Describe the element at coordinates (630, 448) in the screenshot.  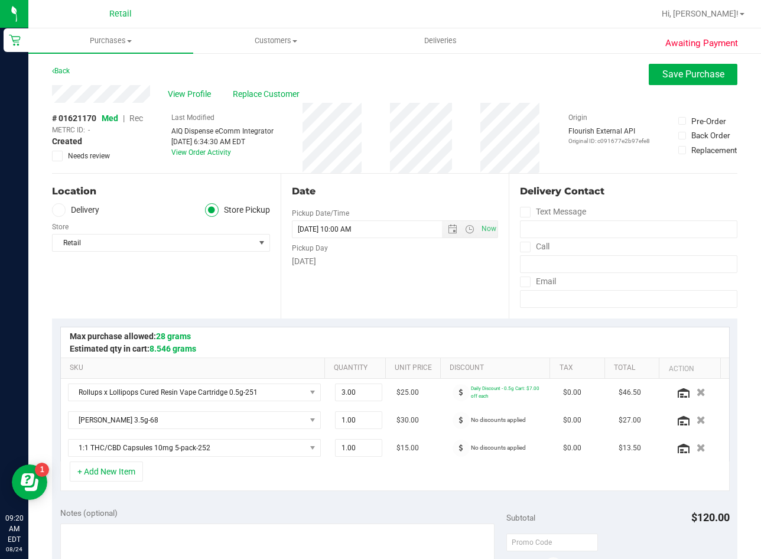
I see `span: $13.50` at that location.